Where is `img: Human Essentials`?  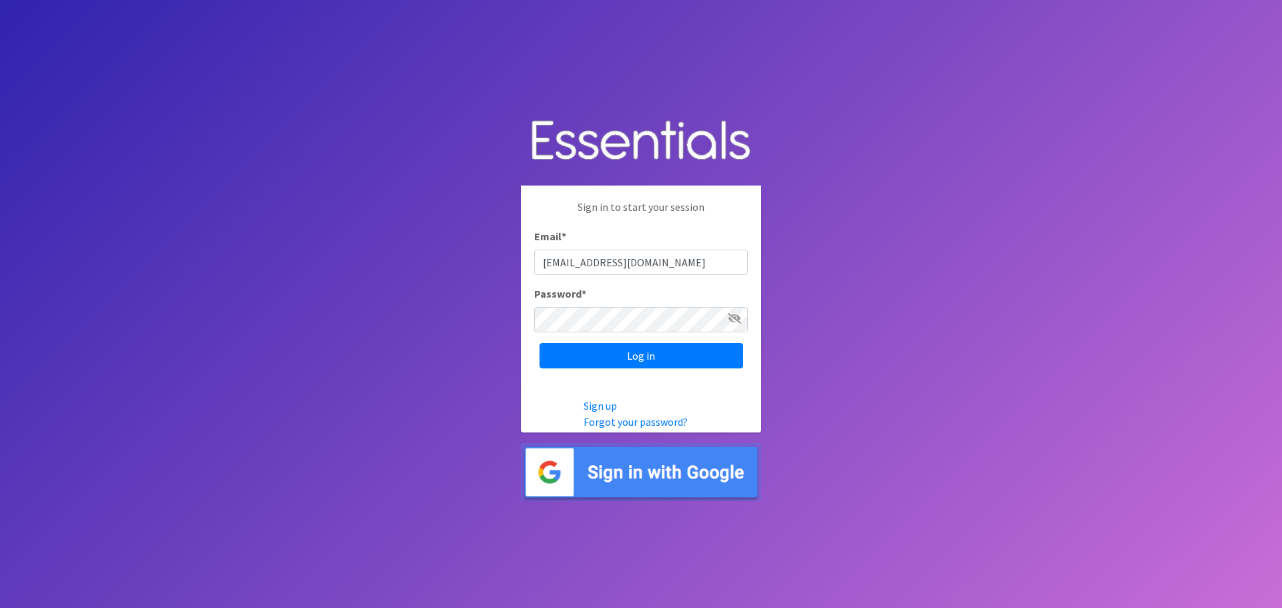 img: Human Essentials is located at coordinates (641, 141).